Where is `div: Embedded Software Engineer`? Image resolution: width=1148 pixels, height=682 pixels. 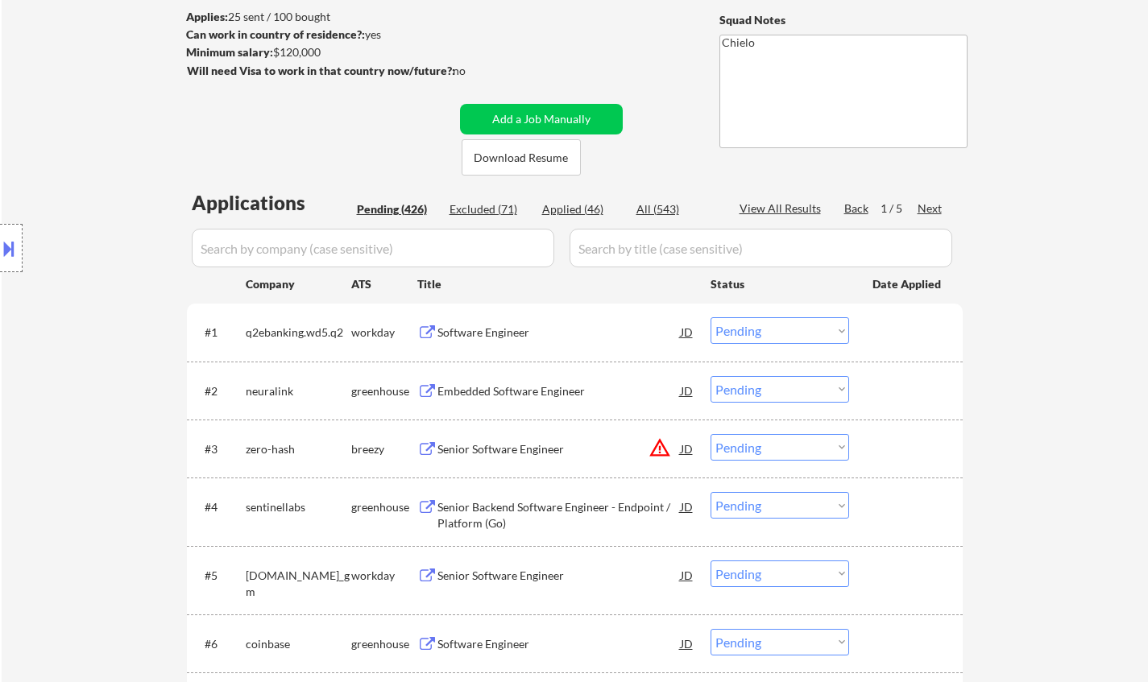 div: Embedded Software Engineer is located at coordinates (559, 391).